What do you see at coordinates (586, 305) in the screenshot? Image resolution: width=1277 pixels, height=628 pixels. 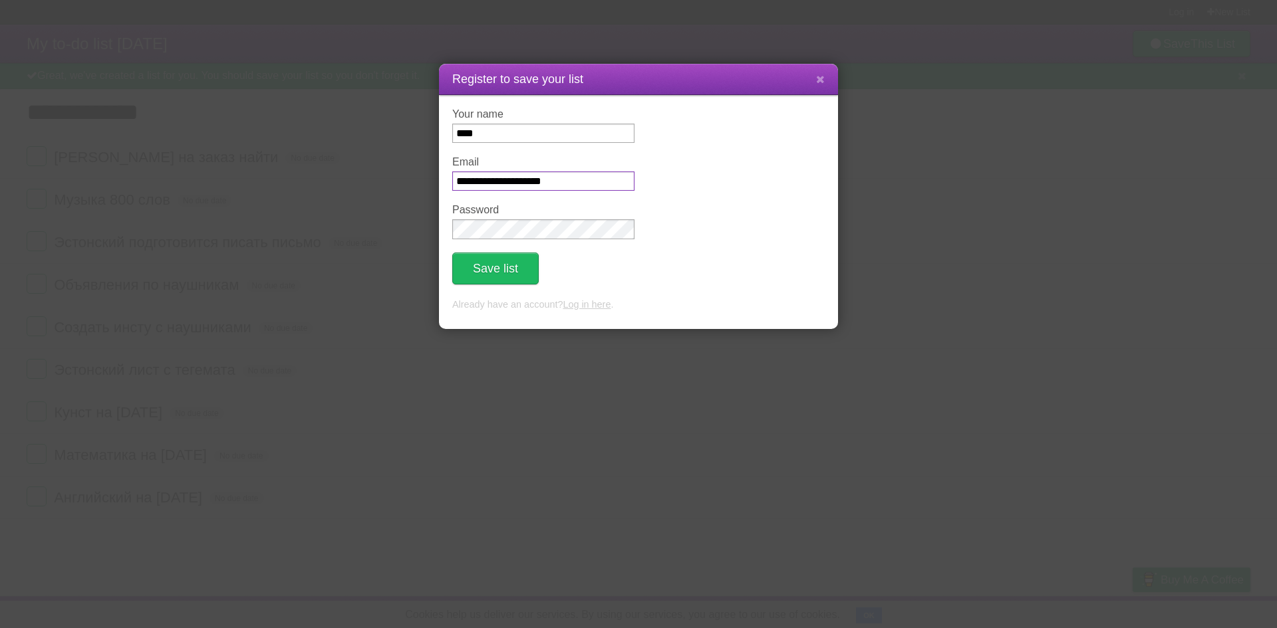 I see `a: Log in here` at bounding box center [586, 305].